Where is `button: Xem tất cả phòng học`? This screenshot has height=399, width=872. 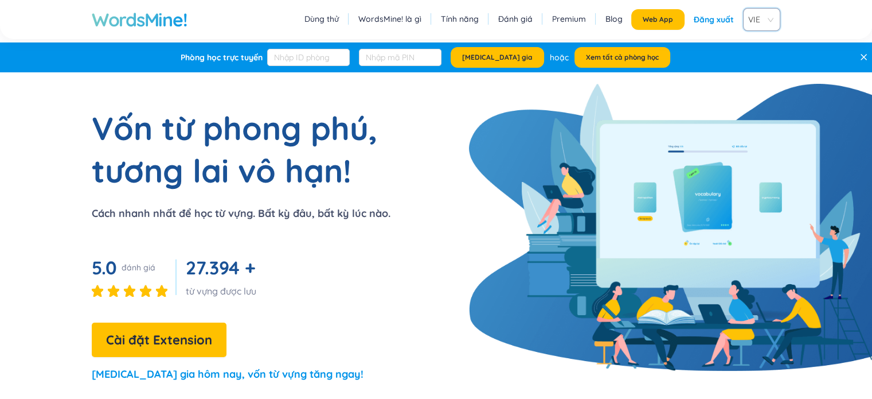
button: Xem tất cả phòng học is located at coordinates (622, 57).